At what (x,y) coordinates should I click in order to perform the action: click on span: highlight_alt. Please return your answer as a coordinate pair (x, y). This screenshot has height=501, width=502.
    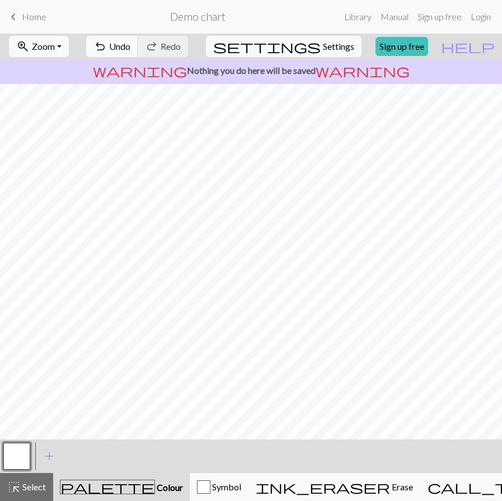
    Looking at the image, I should click on (14, 487).